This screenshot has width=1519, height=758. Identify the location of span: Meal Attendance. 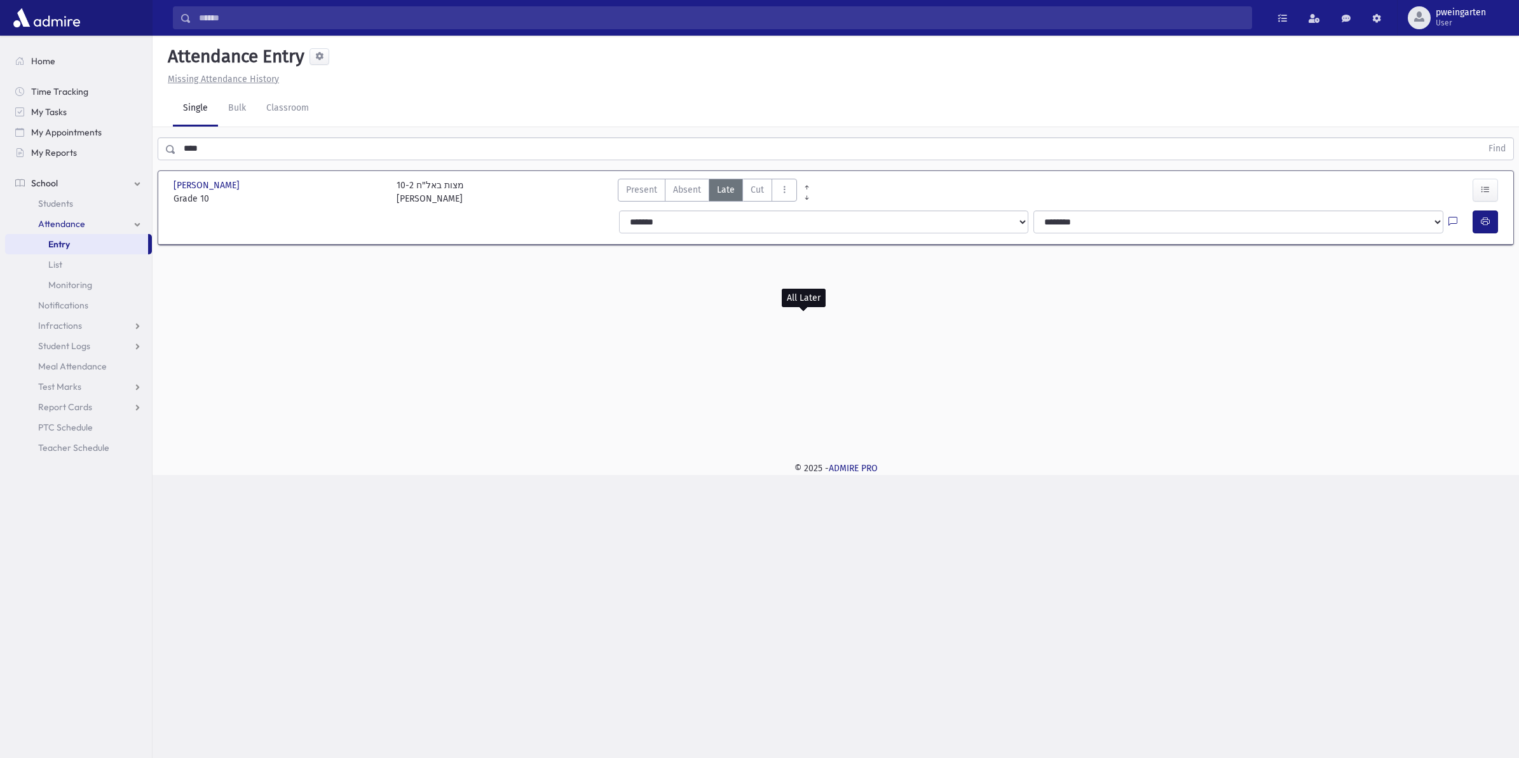
(72, 366).